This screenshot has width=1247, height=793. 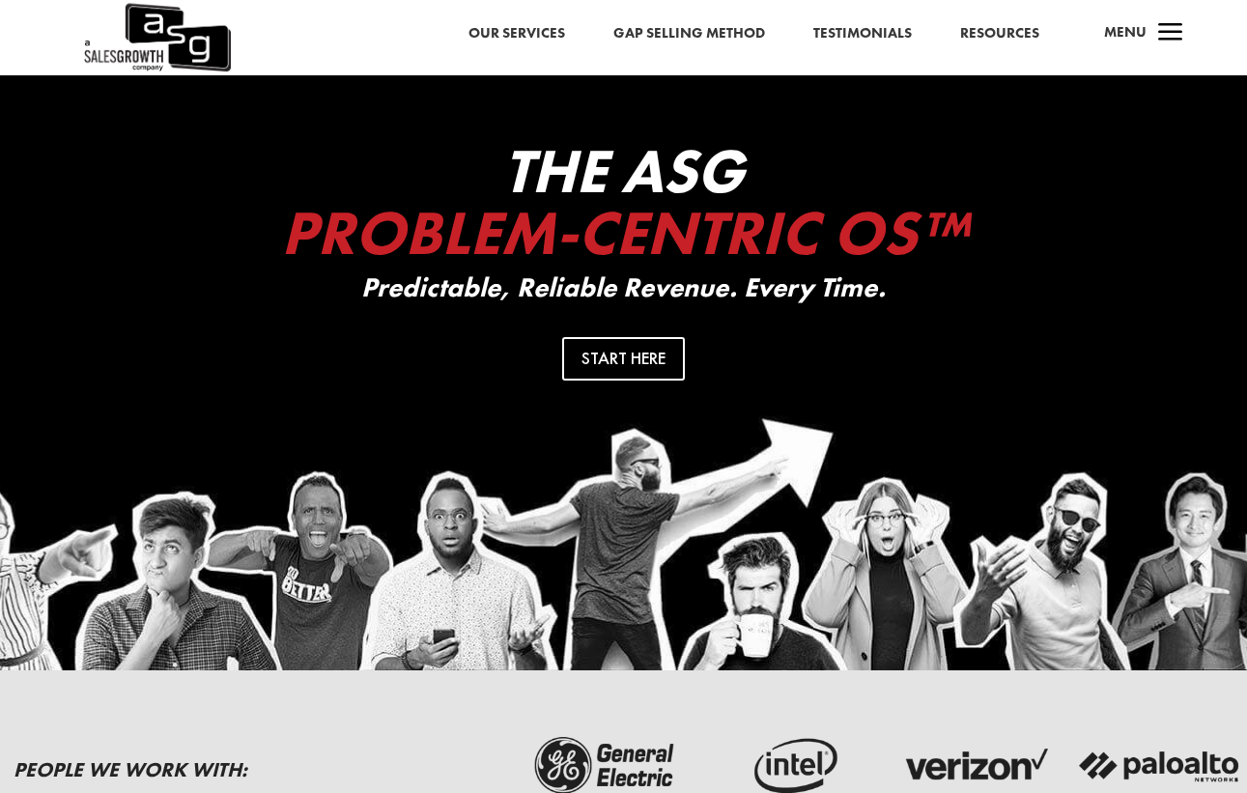 I want to click on span: Problem-Centric OS™, so click(x=624, y=233).